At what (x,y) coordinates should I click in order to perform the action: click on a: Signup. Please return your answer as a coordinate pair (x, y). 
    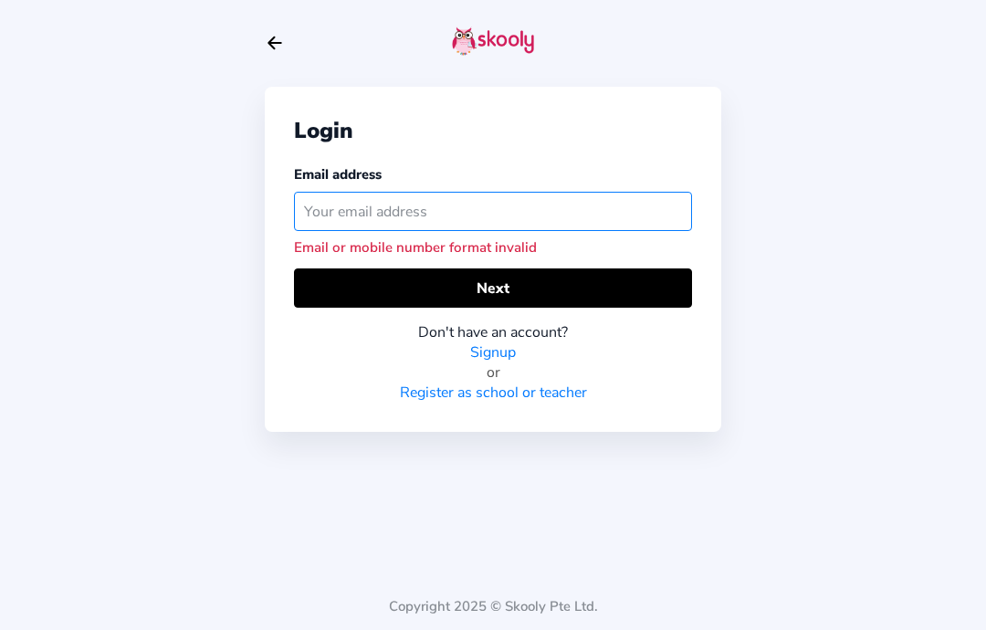
    Looking at the image, I should click on (493, 353).